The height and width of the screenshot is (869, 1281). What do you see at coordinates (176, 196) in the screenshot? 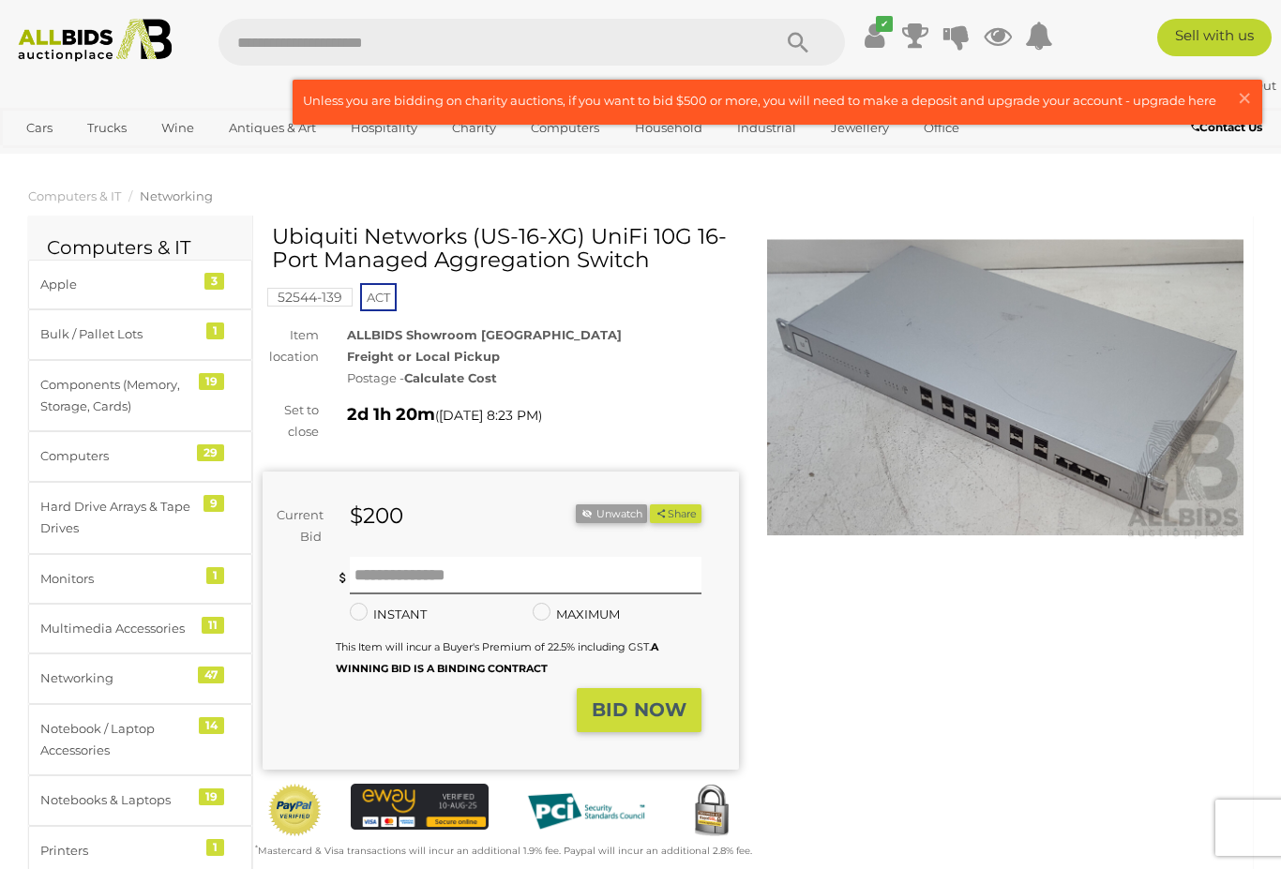
I see `a: Networking` at bounding box center [176, 196].